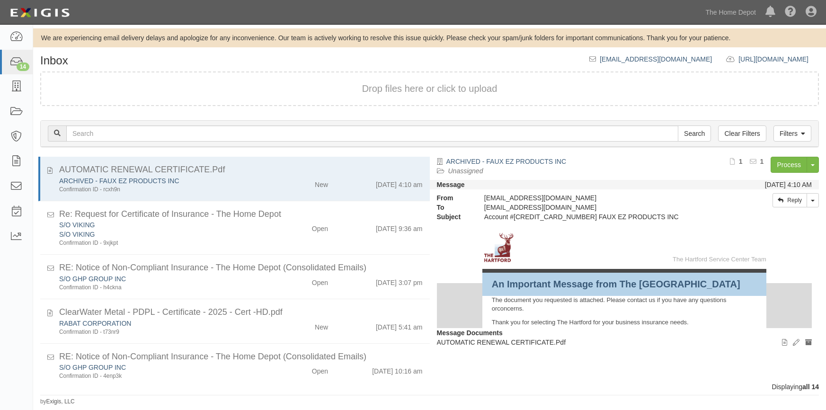 This screenshot has width=826, height=410. Describe the element at coordinates (57, 401) in the screenshot. I see `small: by` at that location.